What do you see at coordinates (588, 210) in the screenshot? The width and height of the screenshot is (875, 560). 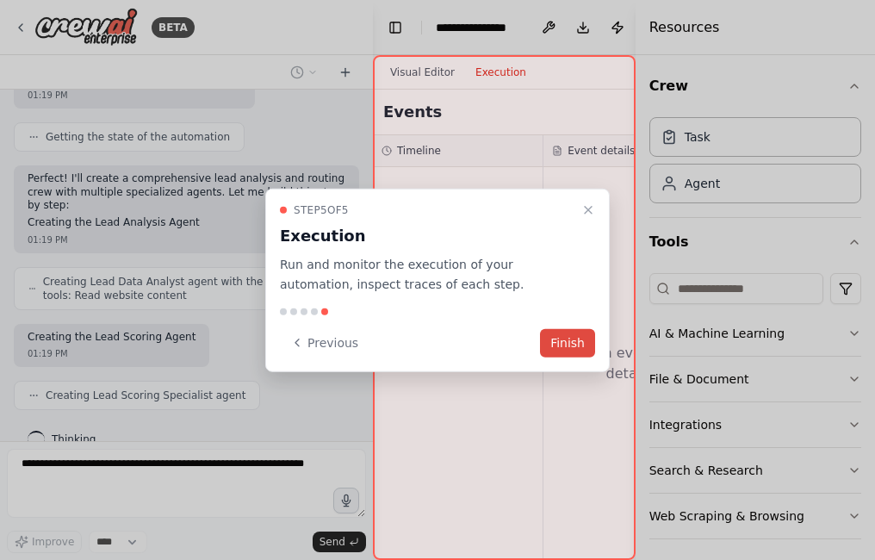 I see `button: Close walkthrough` at bounding box center [588, 210].